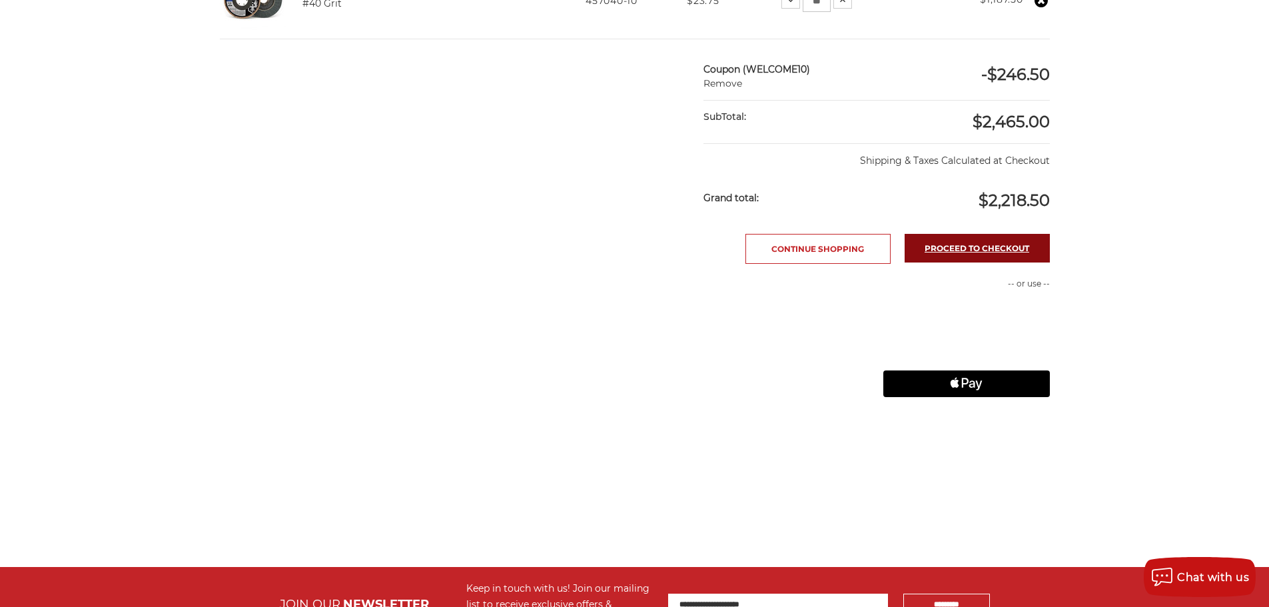  Describe the element at coordinates (876, 155) in the screenshot. I see `p: Shipping & Taxes Calculated at Checkout` at that location.